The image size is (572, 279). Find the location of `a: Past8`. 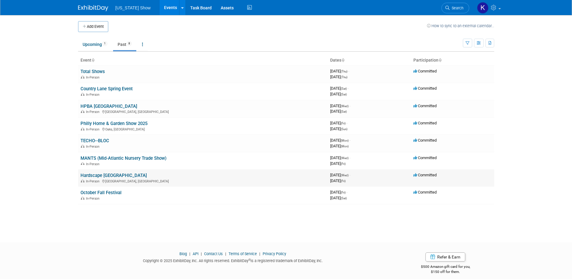

a: Past8 is located at coordinates (125, 44).